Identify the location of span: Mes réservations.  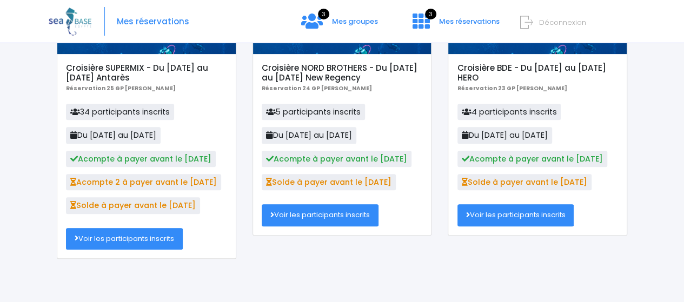
(469, 21).